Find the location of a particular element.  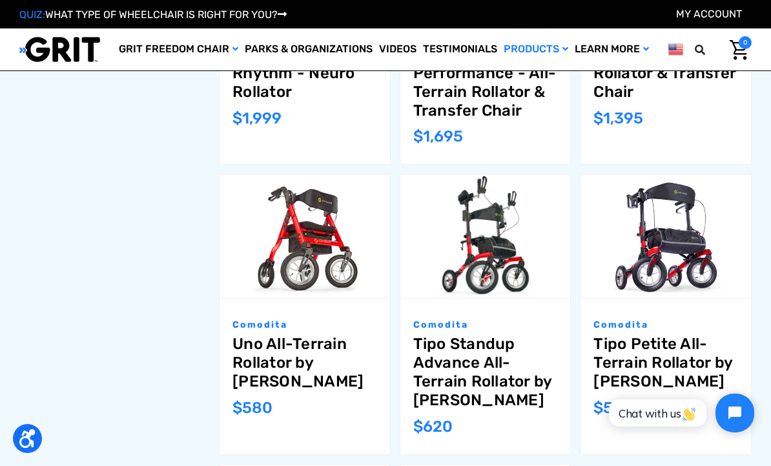

img: Uno All-Terrain Rollator by Comodita is located at coordinates (305, 236).